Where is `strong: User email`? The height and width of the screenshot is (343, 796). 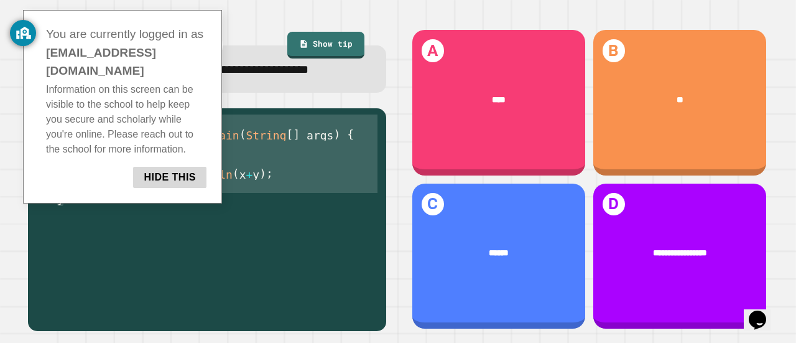 strong: User email is located at coordinates (101, 61).